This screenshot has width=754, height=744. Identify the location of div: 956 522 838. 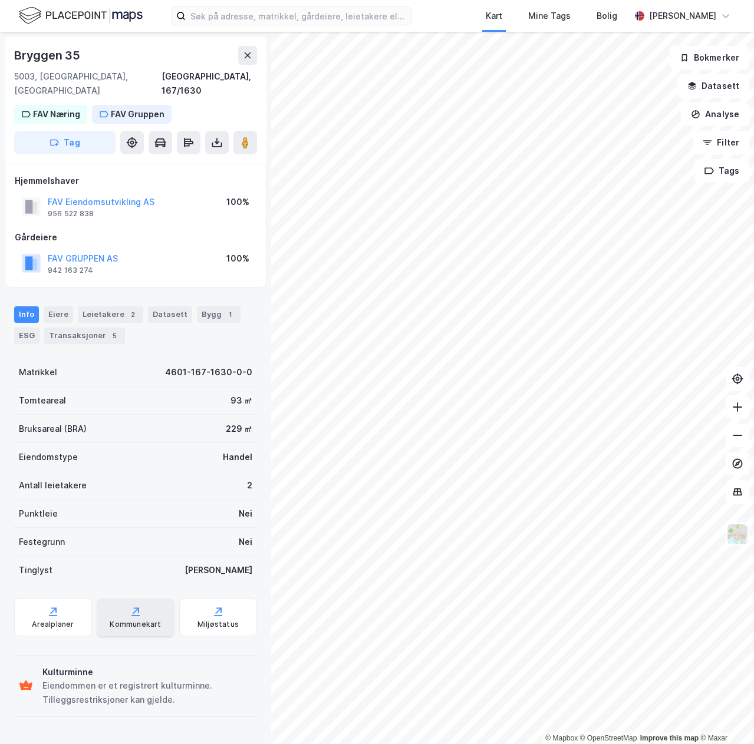
(71, 214).